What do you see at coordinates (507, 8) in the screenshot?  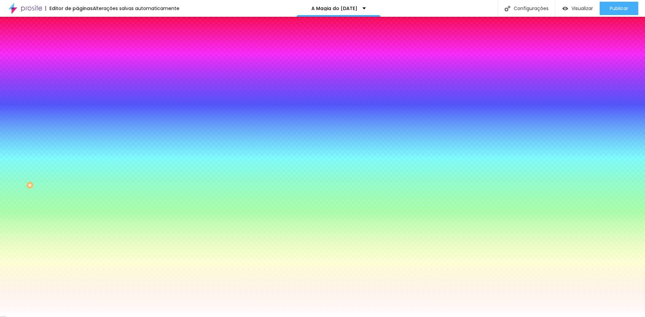 I see `img: Ícone` at bounding box center [507, 8].